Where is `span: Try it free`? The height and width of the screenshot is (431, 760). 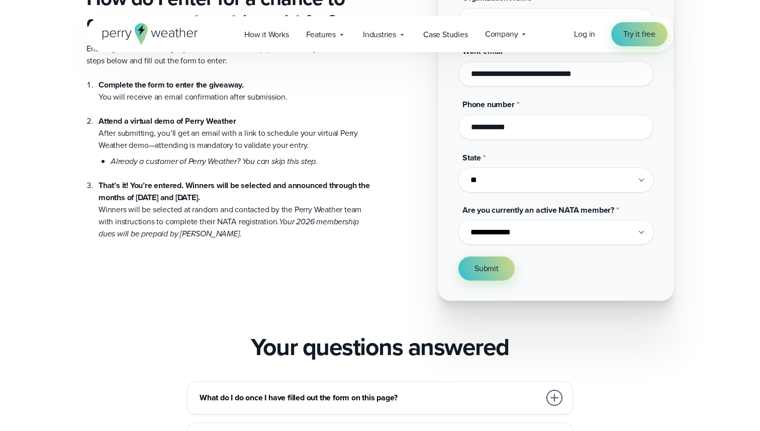
span: Try it free is located at coordinates (639, 34).